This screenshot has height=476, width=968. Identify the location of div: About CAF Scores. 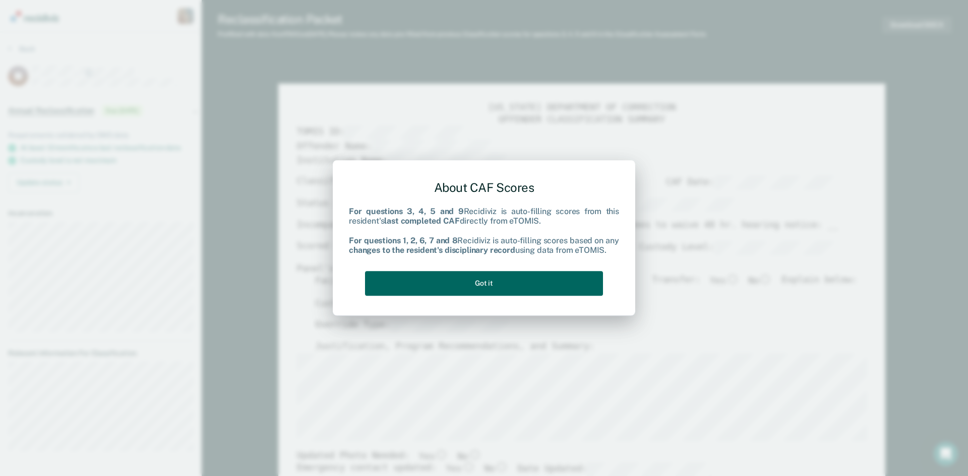
(484, 188).